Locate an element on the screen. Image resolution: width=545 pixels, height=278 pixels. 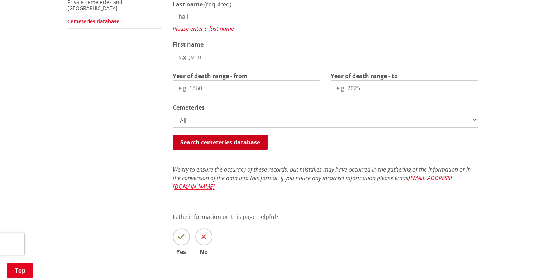
input: e.g. 2025 is located at coordinates (404, 88).